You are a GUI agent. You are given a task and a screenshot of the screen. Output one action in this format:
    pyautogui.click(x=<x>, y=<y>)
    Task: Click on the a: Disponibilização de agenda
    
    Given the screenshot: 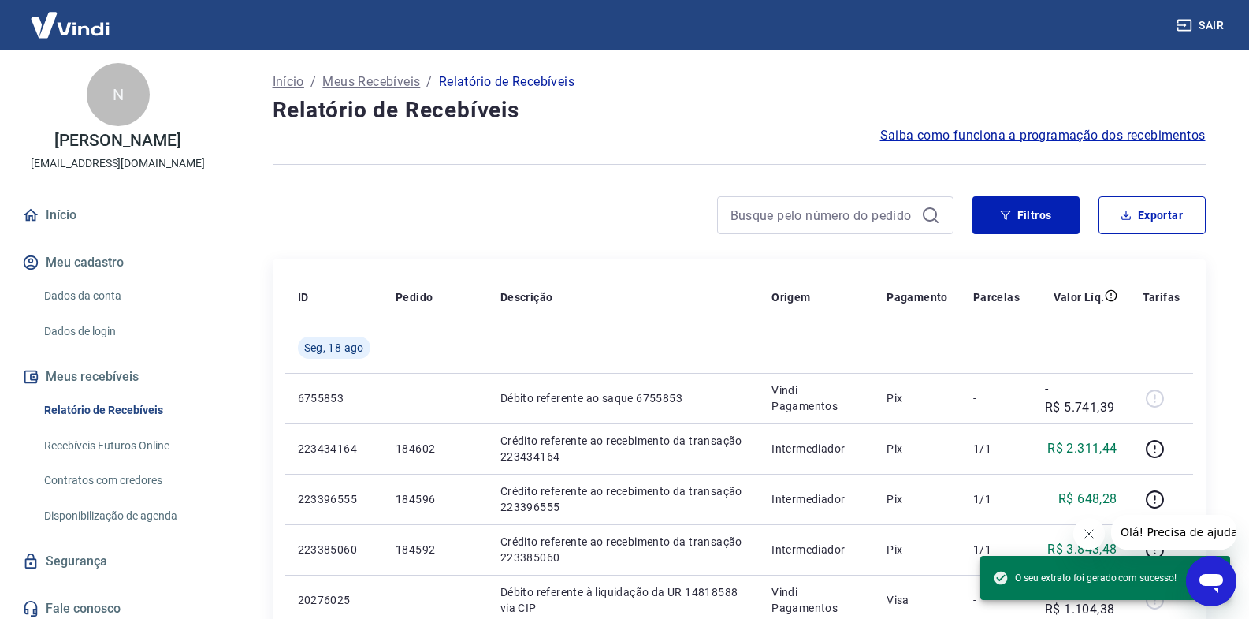 What is the action you would take?
    pyautogui.click(x=127, y=516)
    